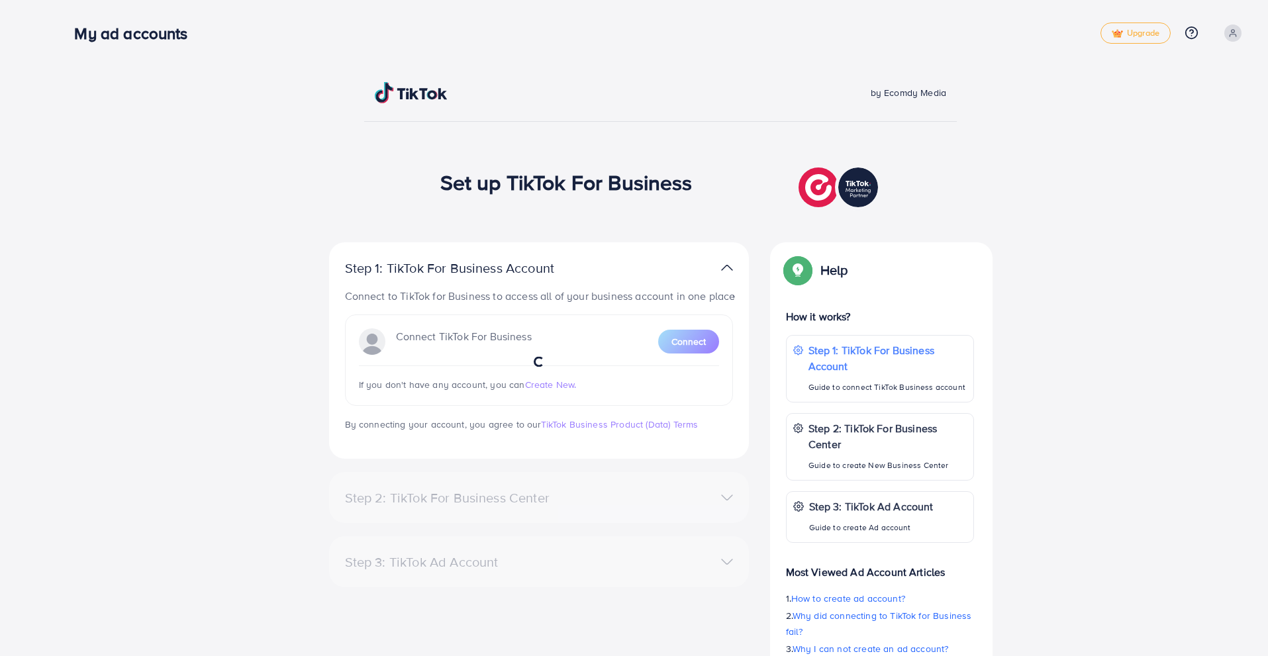  I want to click on span: Why did connecting to TikTok for Business fail?, so click(878, 624).